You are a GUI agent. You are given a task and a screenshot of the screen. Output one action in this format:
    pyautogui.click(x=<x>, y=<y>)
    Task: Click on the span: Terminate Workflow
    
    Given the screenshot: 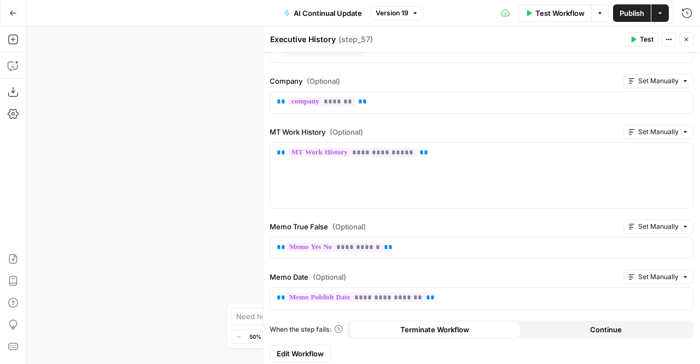 What is the action you would take?
    pyautogui.click(x=435, y=329)
    